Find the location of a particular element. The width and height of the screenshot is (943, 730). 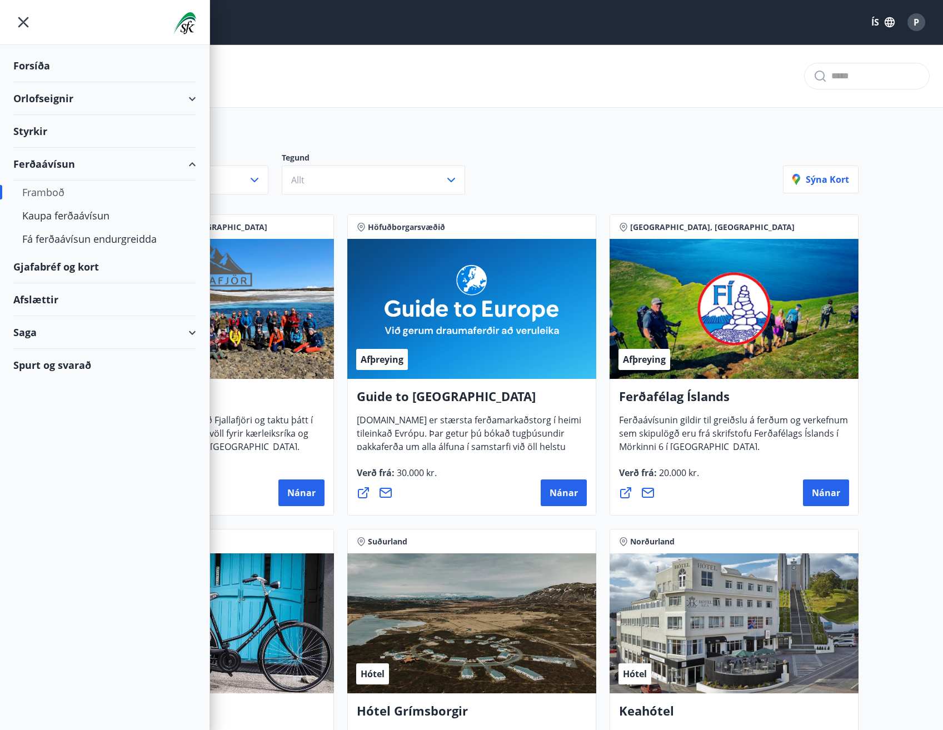

button: Allt is located at coordinates (374, 180).